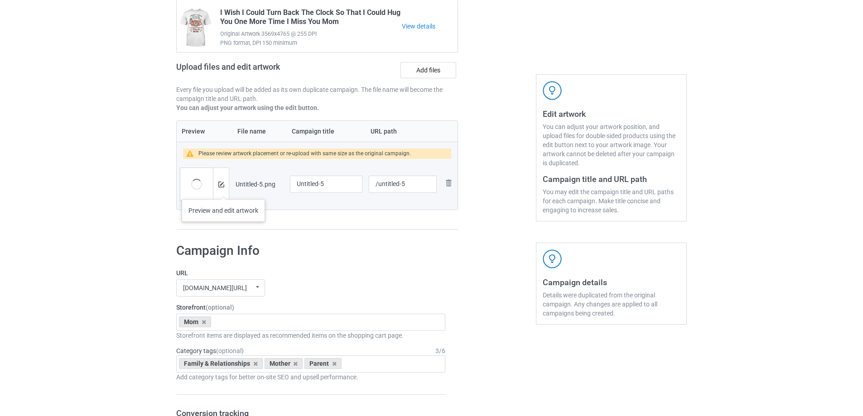 The height and width of the screenshot is (416, 863). I want to click on label: URL, so click(311, 273).